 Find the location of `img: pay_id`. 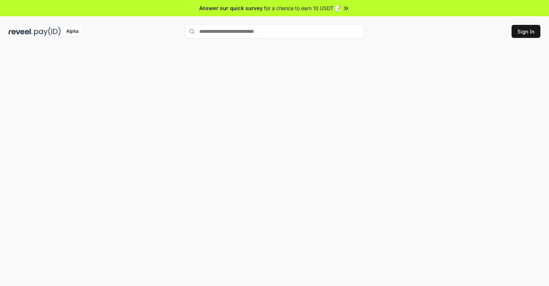

img: pay_id is located at coordinates (48, 31).